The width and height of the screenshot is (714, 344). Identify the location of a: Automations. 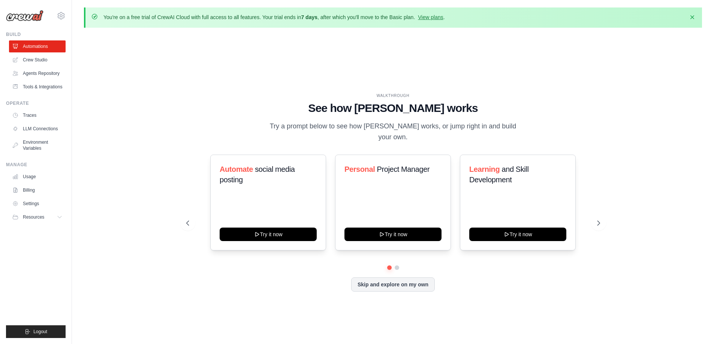
(37, 46).